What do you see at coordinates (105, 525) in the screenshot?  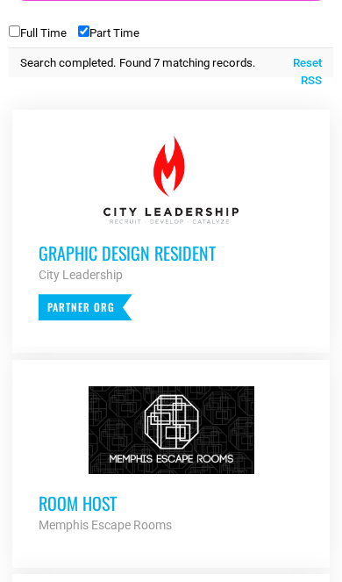 I see `strong: Memphis Escape Rooms` at bounding box center [105, 525].